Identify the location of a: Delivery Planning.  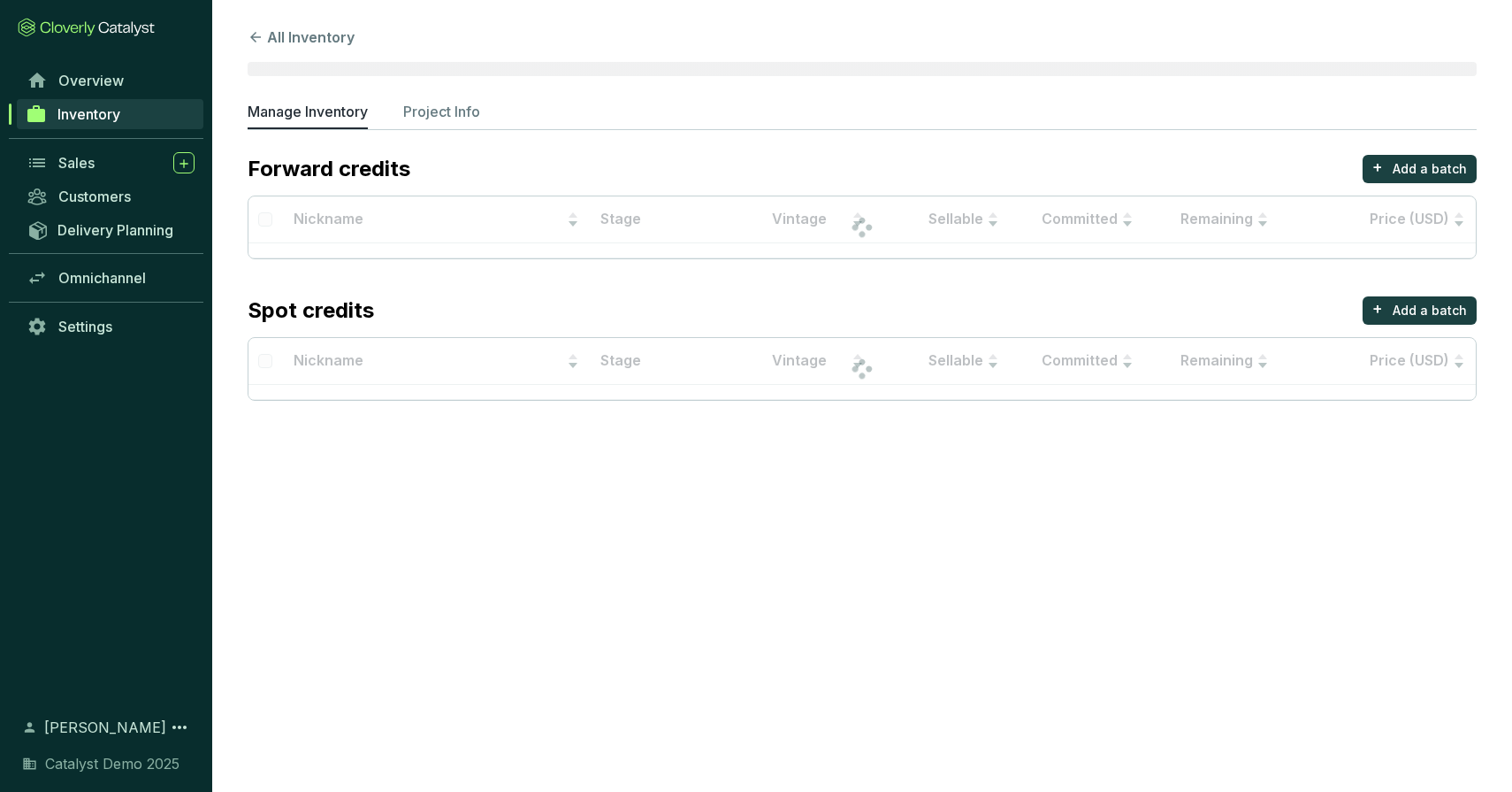
(111, 229).